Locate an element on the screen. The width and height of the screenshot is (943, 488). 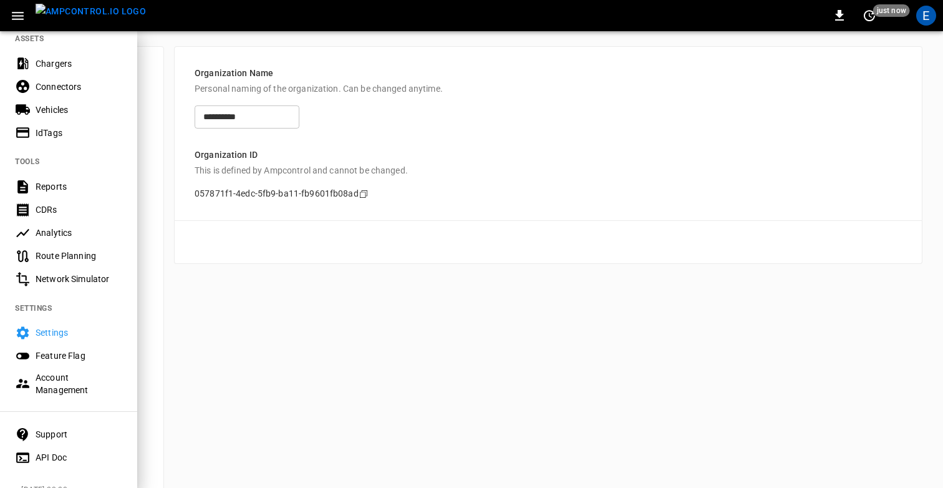
span: just now is located at coordinates (892, 11).